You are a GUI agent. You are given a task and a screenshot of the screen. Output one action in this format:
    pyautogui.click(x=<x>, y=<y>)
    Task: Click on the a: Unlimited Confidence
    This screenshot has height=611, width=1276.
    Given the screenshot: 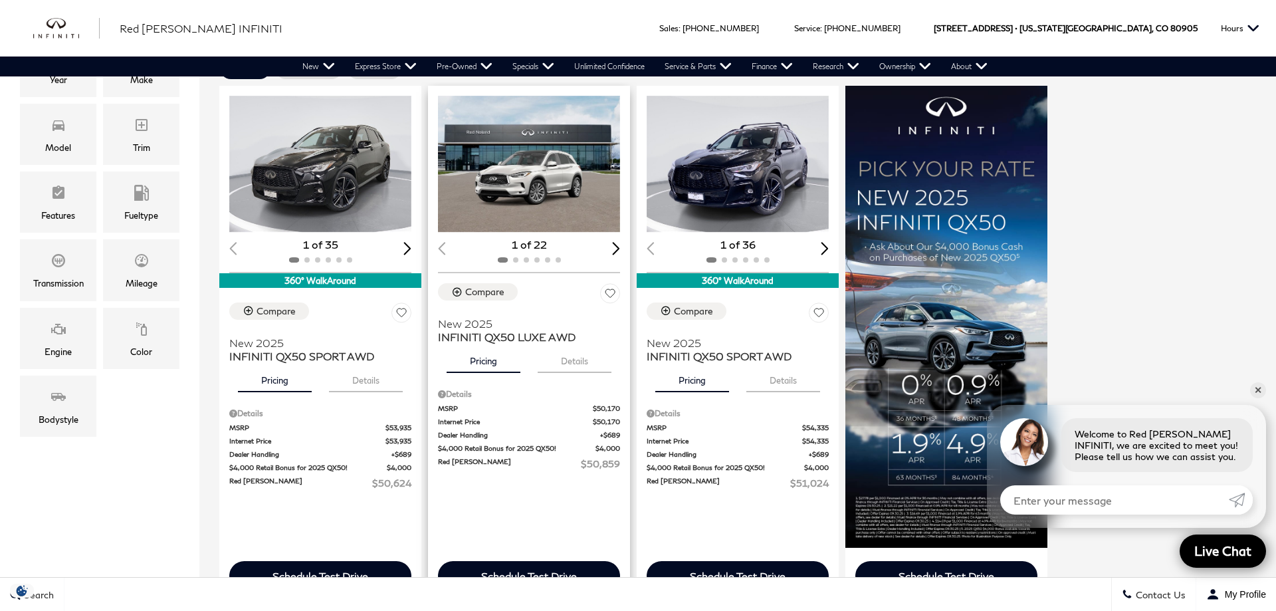 What is the action you would take?
    pyautogui.click(x=609, y=66)
    